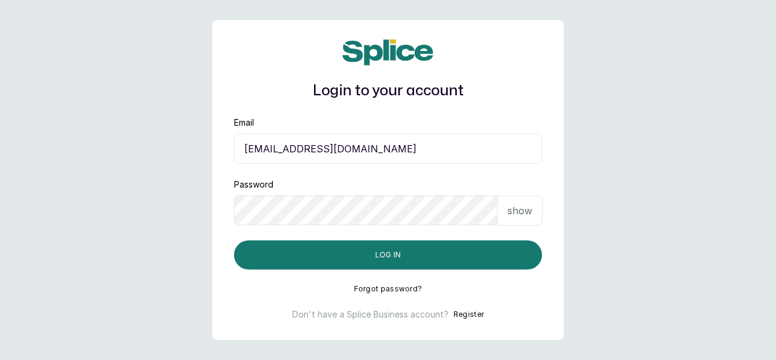 Image resolution: width=776 pixels, height=360 pixels. I want to click on label: Email, so click(244, 123).